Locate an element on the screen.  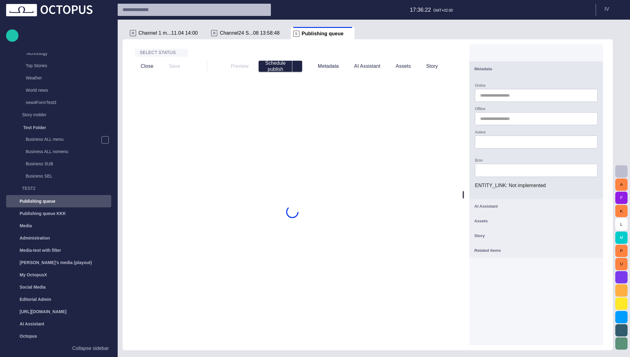
div: Weather is located at coordinates (62, 79).